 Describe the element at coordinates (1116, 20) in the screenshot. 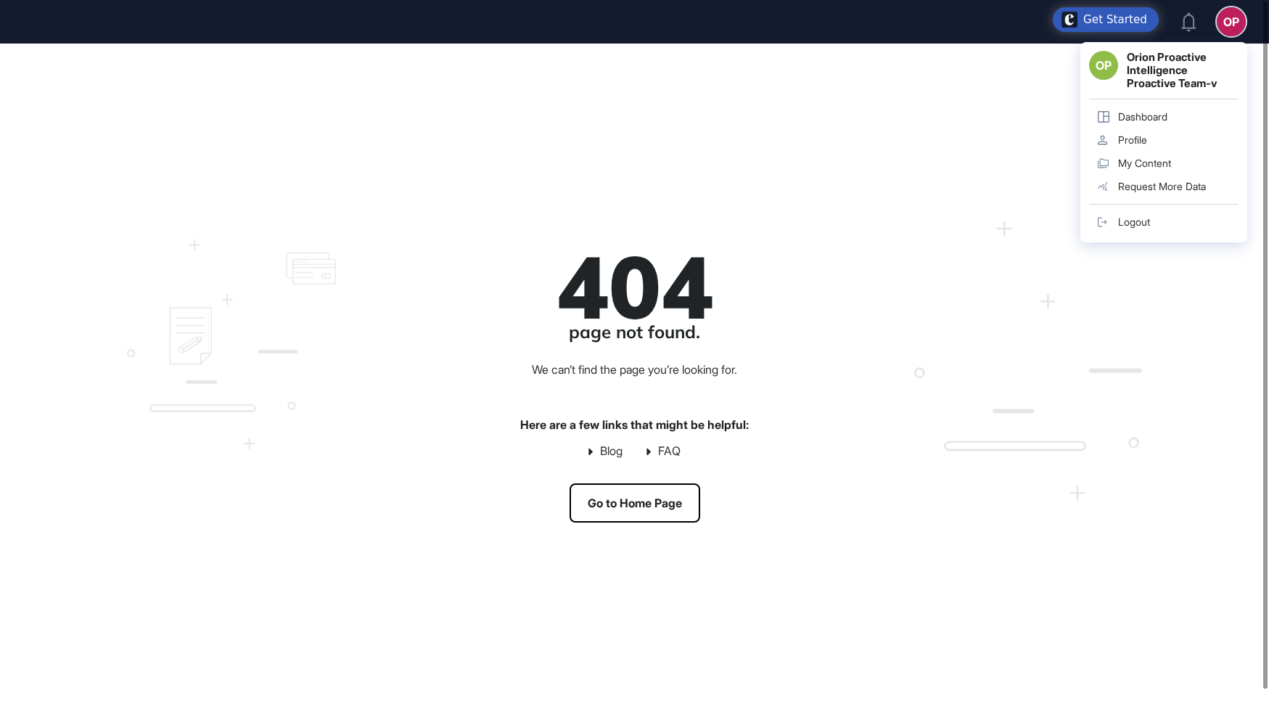

I see `div: Get Started` at that location.